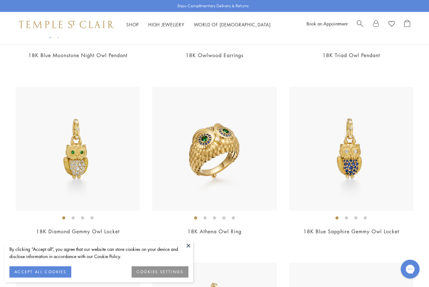 The height and width of the screenshot is (287, 429). Describe the element at coordinates (214, 55) in the screenshot. I see `a: 18K Owlwood Earrings` at that location.